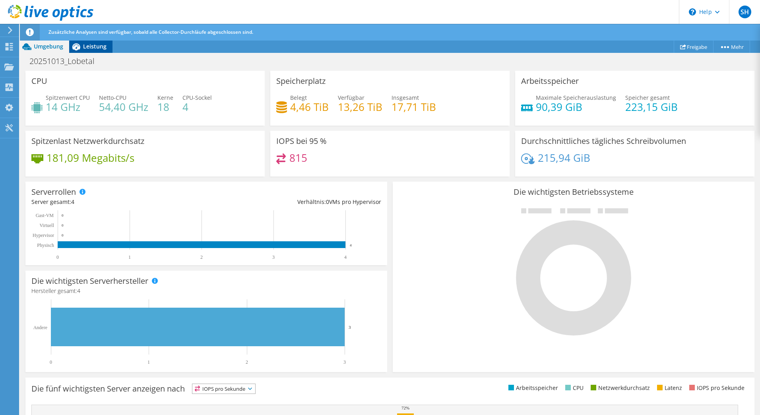  What do you see at coordinates (165, 107) in the screenshot?
I see `h4: 18` at bounding box center [165, 107].